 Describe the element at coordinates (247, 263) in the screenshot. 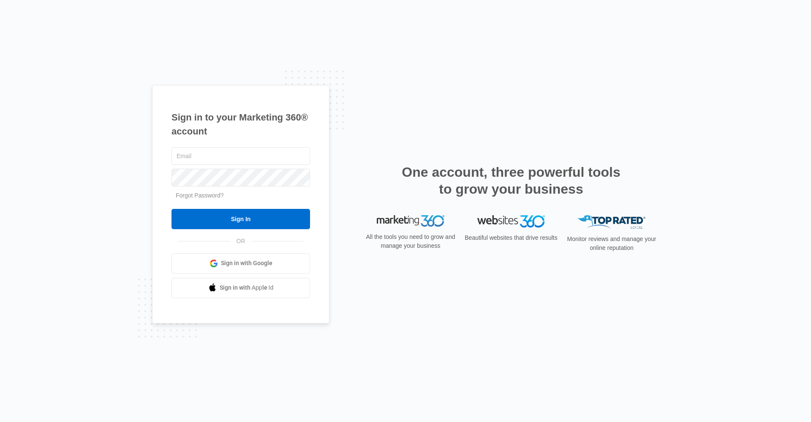

I see `span: Sign in with Google` at that location.